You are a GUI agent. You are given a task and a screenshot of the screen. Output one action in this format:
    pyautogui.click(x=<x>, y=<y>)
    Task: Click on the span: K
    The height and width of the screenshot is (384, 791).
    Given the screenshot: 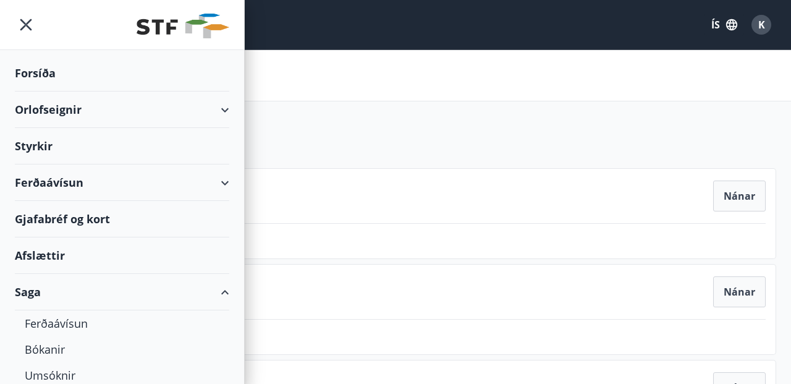 What is the action you would take?
    pyautogui.click(x=761, y=25)
    